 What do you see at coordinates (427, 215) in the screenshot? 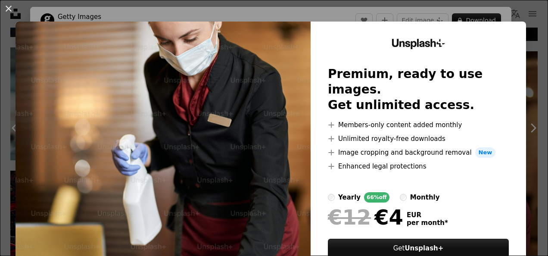
I see `span: EUR` at bounding box center [427, 215].